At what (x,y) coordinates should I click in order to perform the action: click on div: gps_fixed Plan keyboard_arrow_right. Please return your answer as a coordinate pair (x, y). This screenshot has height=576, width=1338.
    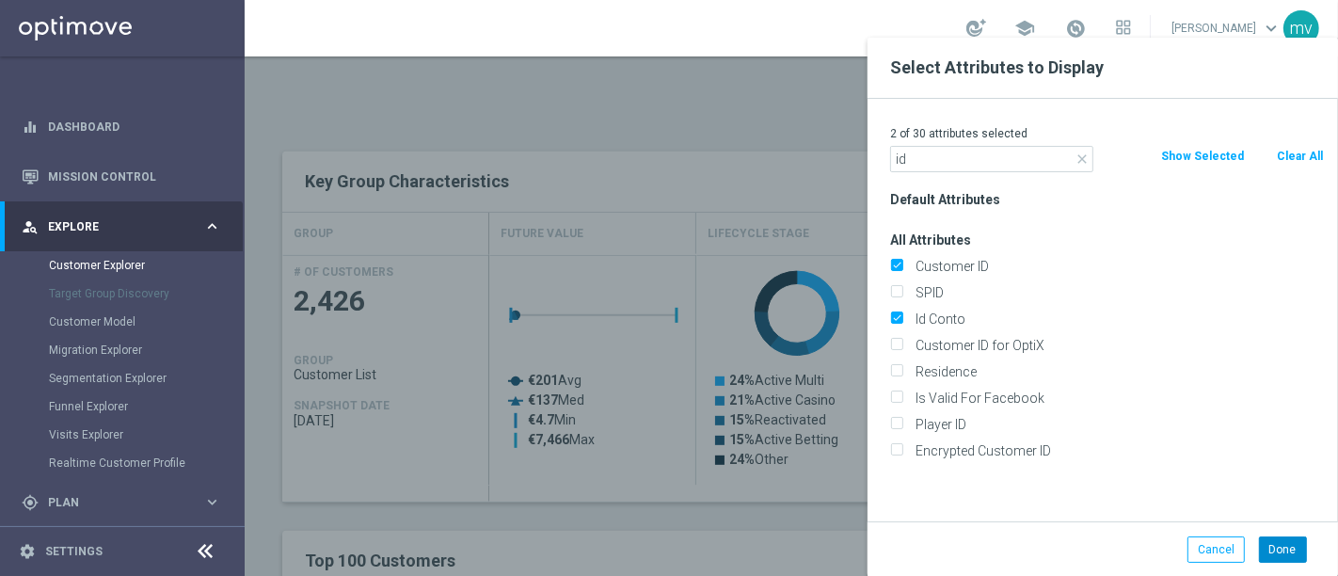
    Looking at the image, I should click on (121, 502).